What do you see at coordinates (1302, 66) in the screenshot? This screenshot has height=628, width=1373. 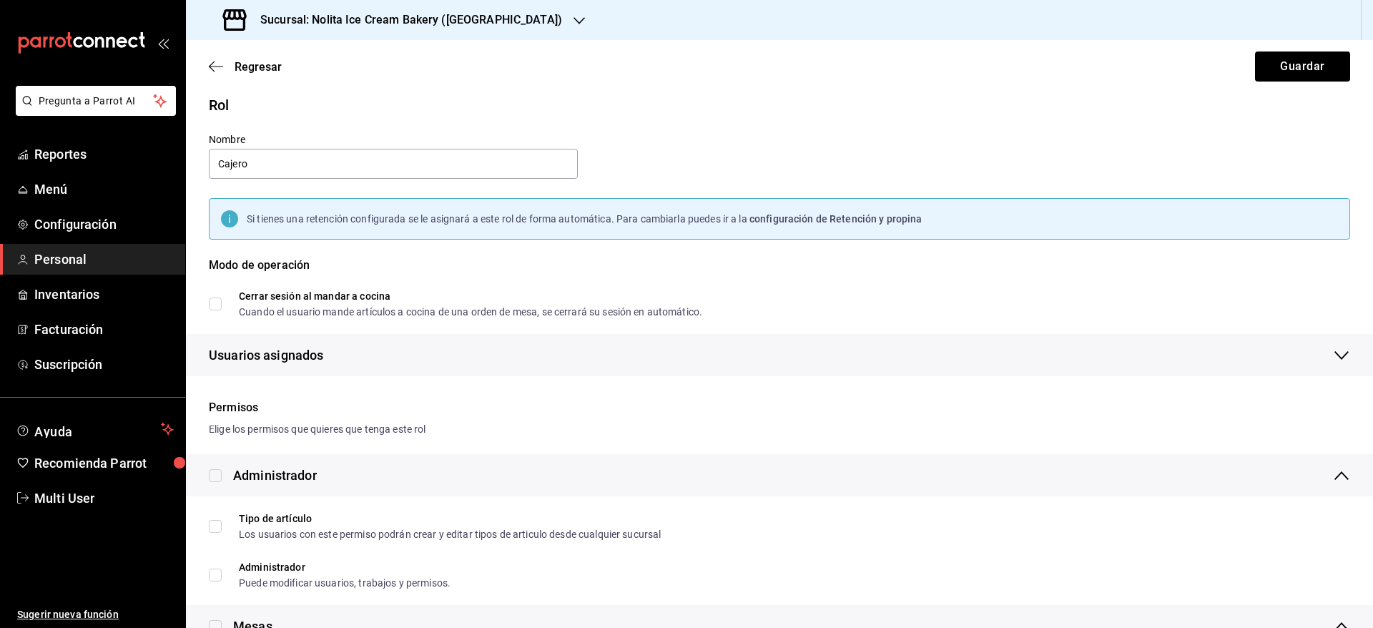 I see `button: Guardar` at bounding box center [1302, 66].